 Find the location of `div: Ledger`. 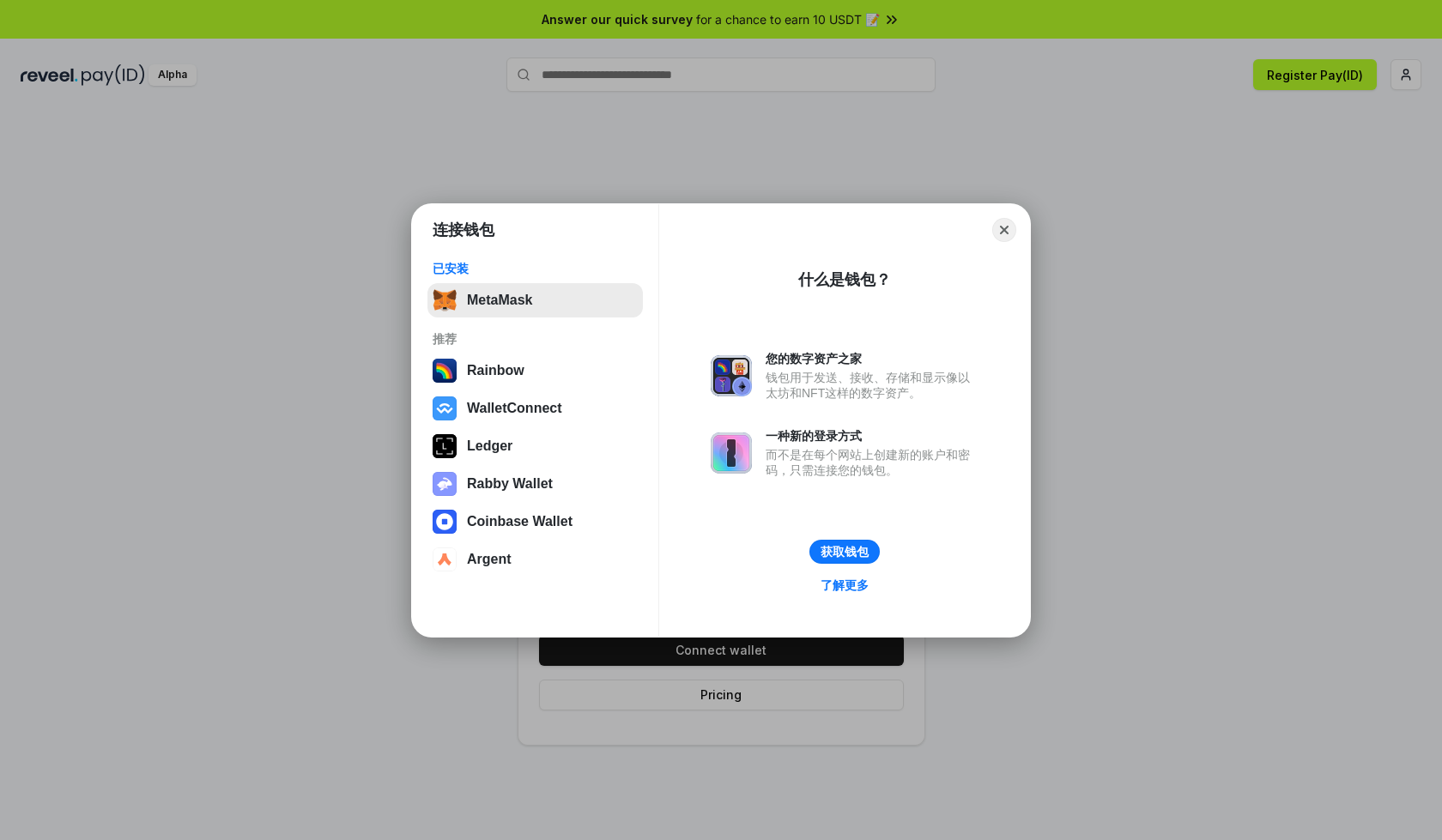

div: Ledger is located at coordinates (489, 446).